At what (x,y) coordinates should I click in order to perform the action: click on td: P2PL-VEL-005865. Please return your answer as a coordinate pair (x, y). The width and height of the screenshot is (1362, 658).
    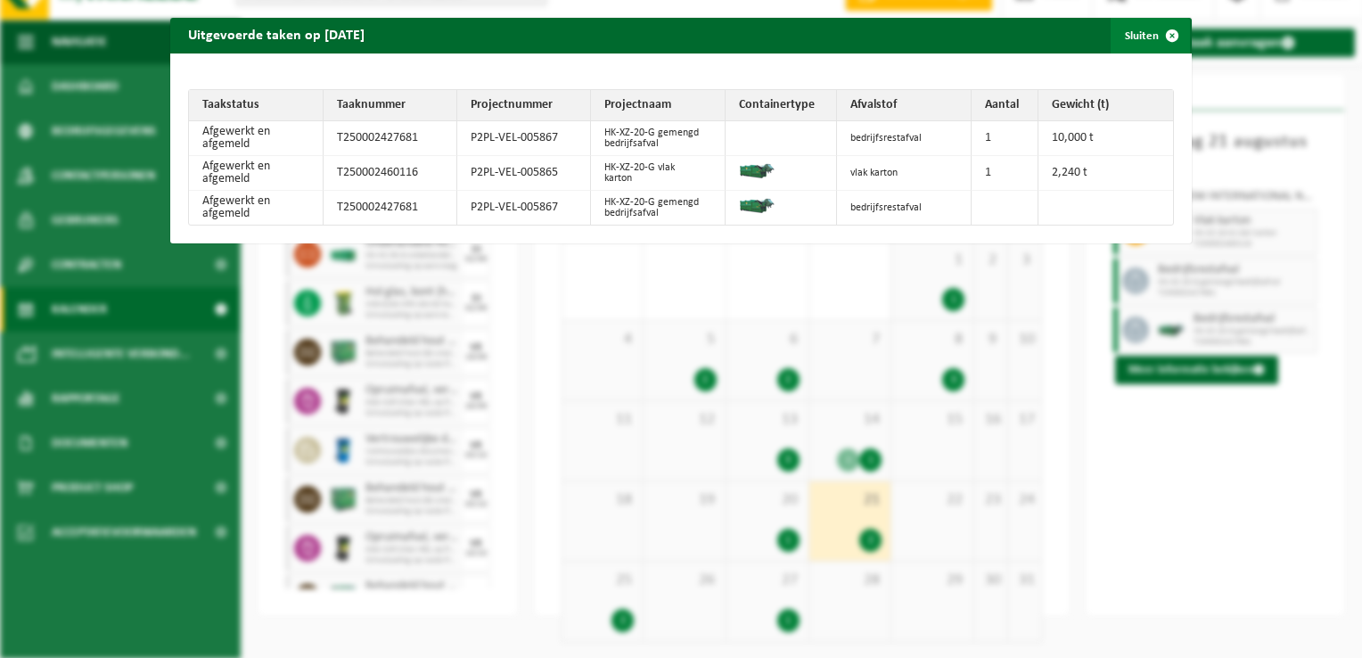
    Looking at the image, I should click on (524, 173).